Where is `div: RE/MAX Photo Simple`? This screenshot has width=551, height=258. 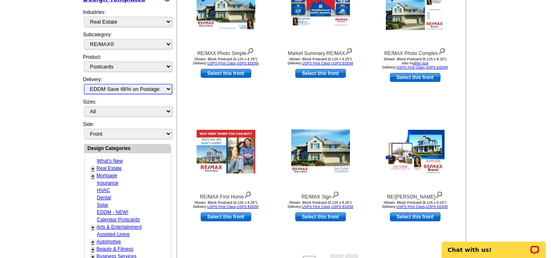
div: RE/MAX Photo Simple is located at coordinates (226, 51).